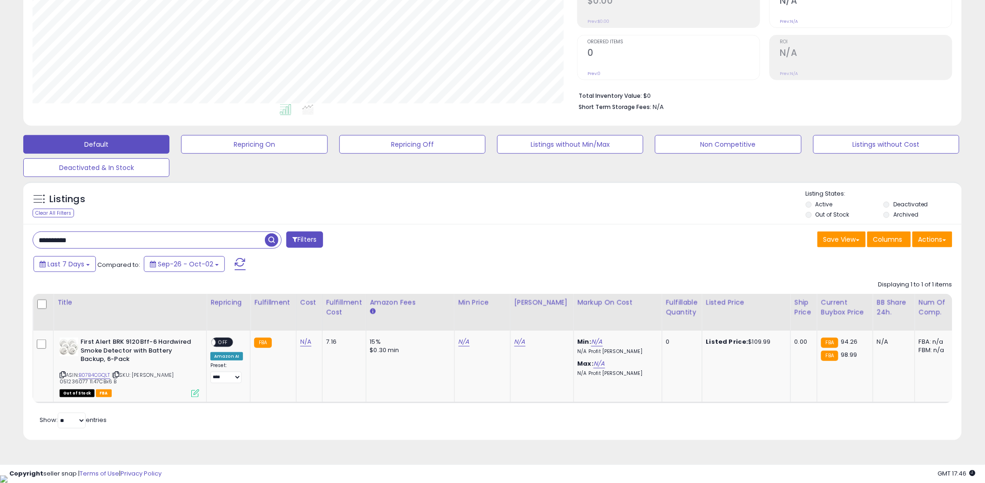 The image size is (985, 483). What do you see at coordinates (832, 214) in the screenshot?
I see `label: Out of Stock` at bounding box center [832, 214].